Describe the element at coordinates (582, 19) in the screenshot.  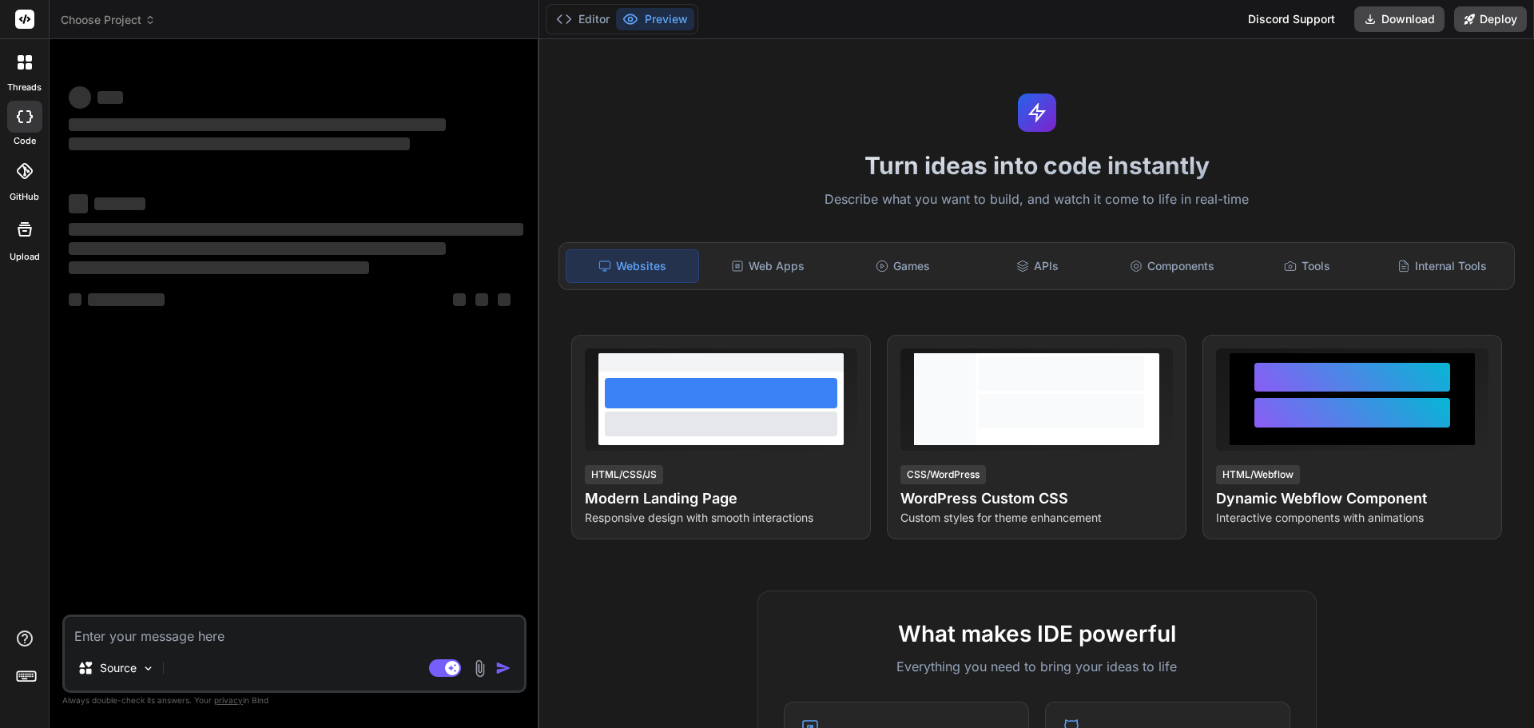
I see `button: Editor` at that location.